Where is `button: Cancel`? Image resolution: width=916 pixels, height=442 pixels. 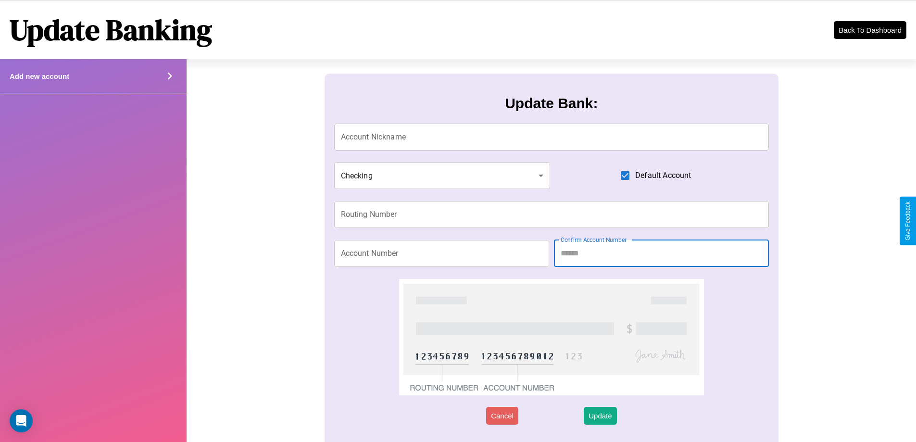
button: Cancel is located at coordinates (502, 416).